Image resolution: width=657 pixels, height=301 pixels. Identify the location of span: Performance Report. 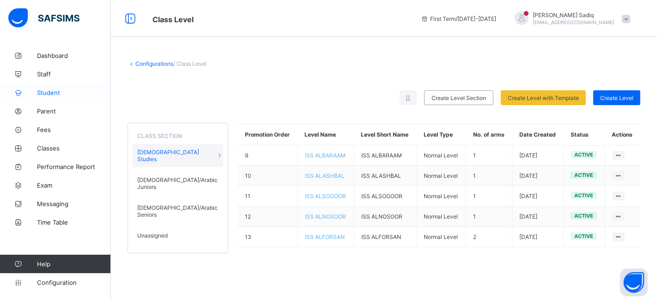
(74, 166).